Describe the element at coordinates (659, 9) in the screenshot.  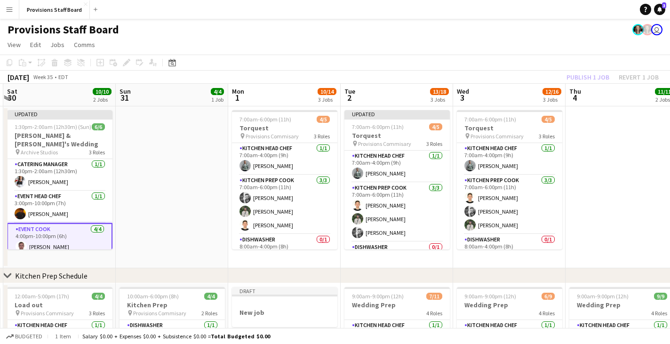
I see `a: 3` at that location.